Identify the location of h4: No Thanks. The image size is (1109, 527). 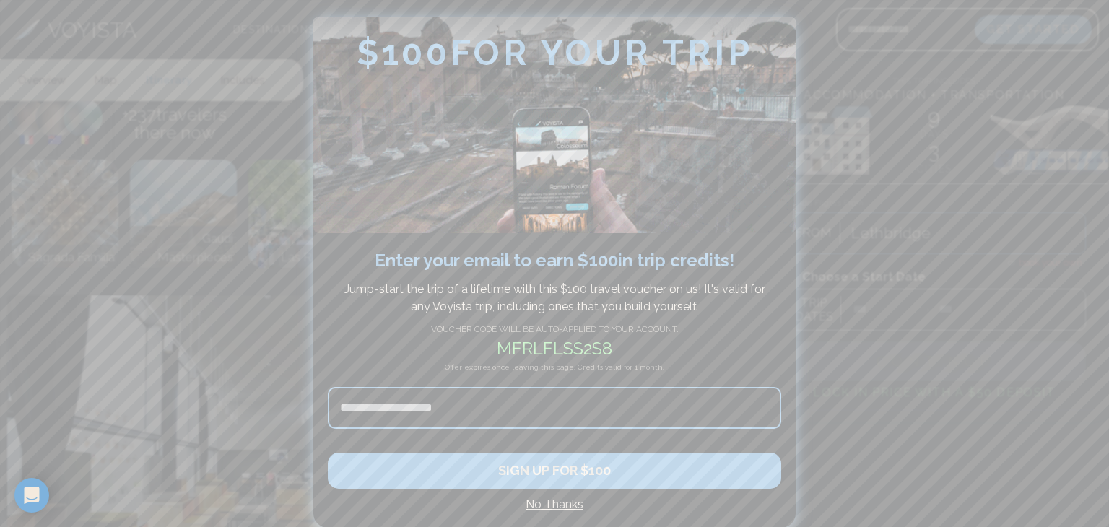
(554, 505).